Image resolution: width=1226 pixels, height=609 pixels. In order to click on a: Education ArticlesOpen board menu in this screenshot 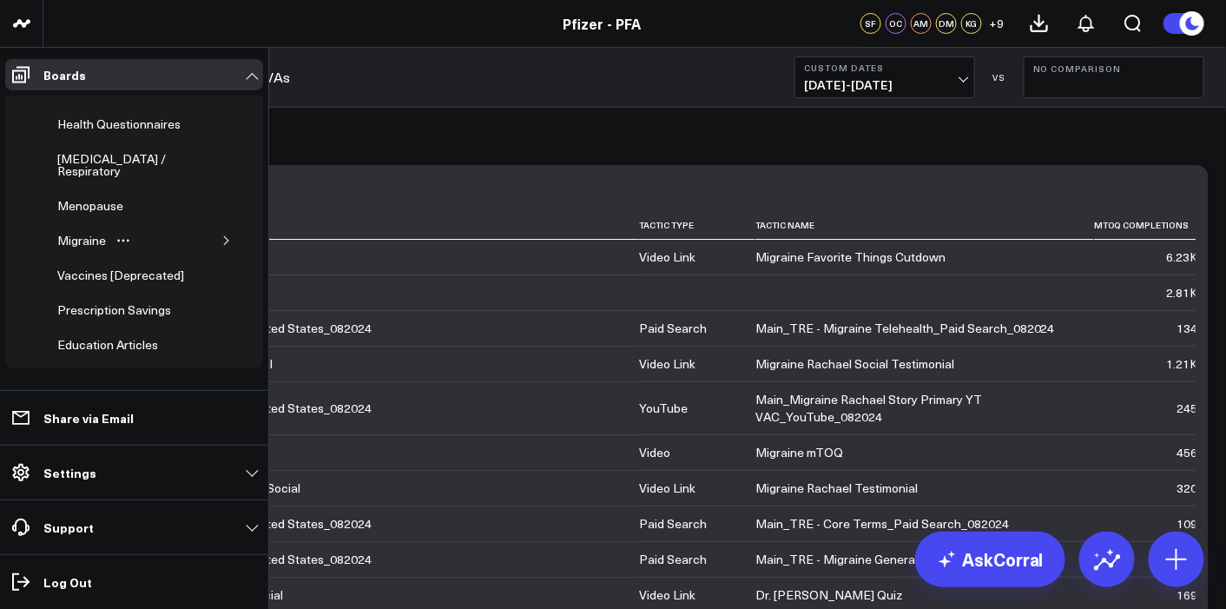, I will do `click(121, 345)`.